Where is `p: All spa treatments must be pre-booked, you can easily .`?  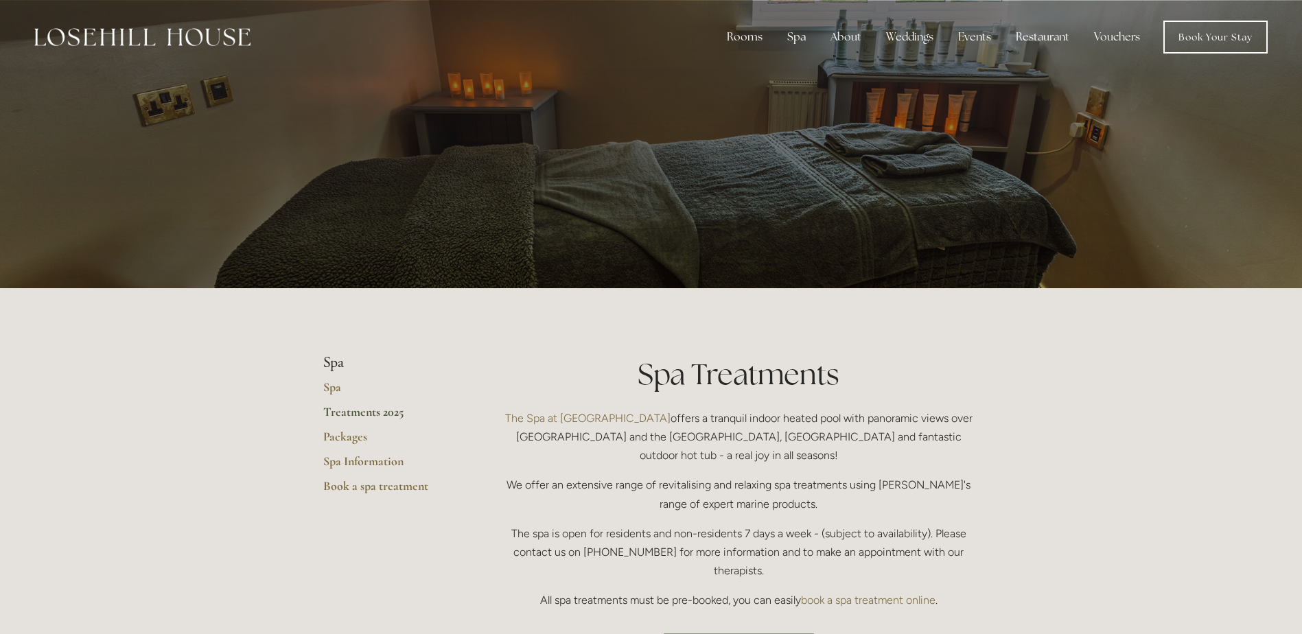 p: All spa treatments must be pre-booked, you can easily . is located at coordinates (739, 600).